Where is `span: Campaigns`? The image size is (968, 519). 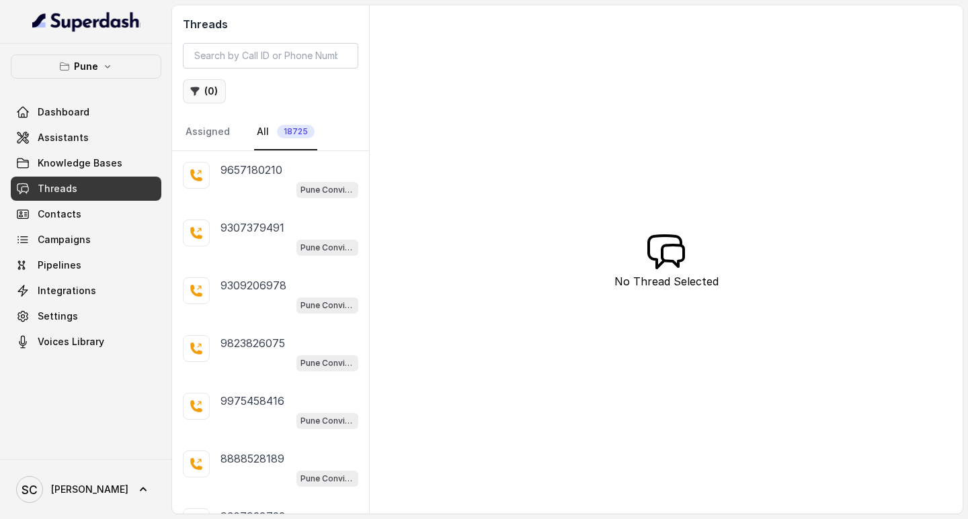
span: Campaigns is located at coordinates (64, 240).